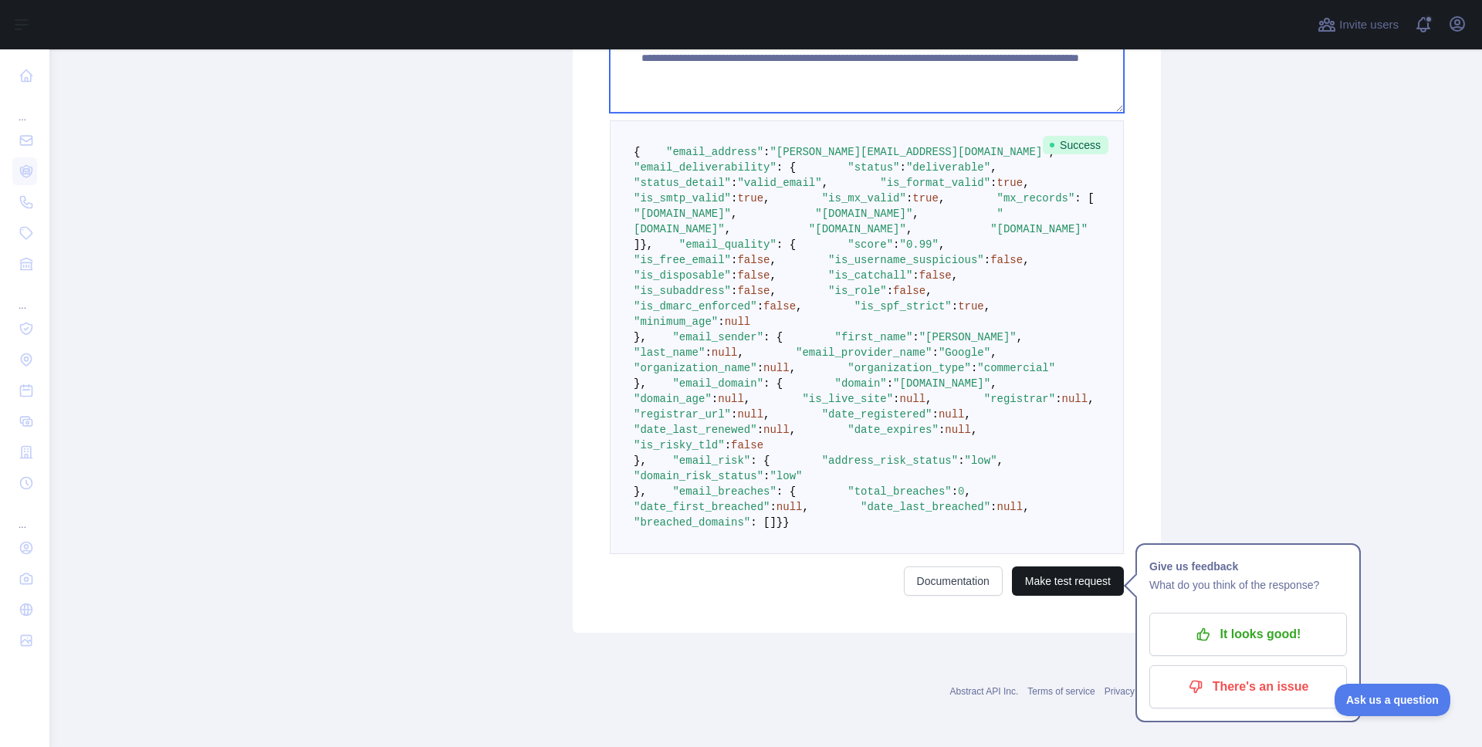 The width and height of the screenshot is (1482, 747). Describe the element at coordinates (925, 507) in the screenshot. I see `span: "date_last_breached"` at that location.